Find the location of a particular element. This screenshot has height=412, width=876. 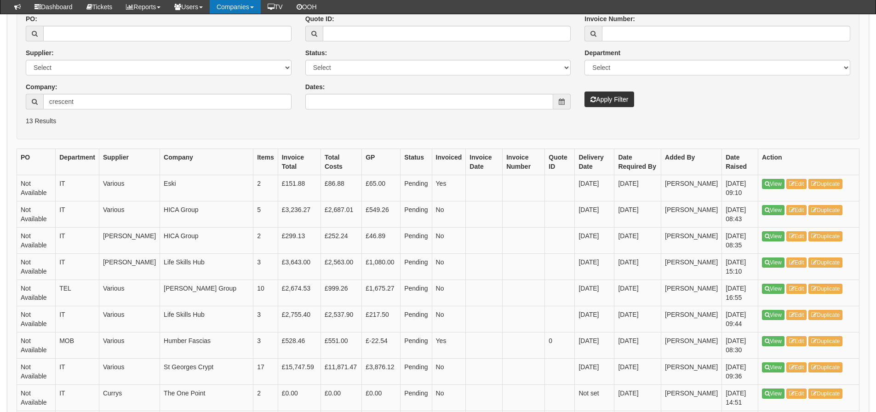

th: Added By is located at coordinates (692, 161).